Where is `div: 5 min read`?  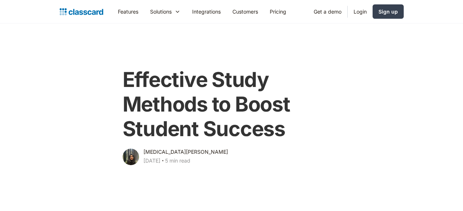 div: 5 min read is located at coordinates (178, 160).